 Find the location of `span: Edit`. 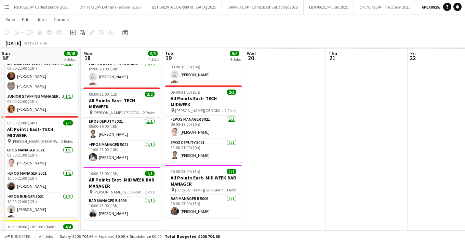

span: Edit is located at coordinates (26, 20).